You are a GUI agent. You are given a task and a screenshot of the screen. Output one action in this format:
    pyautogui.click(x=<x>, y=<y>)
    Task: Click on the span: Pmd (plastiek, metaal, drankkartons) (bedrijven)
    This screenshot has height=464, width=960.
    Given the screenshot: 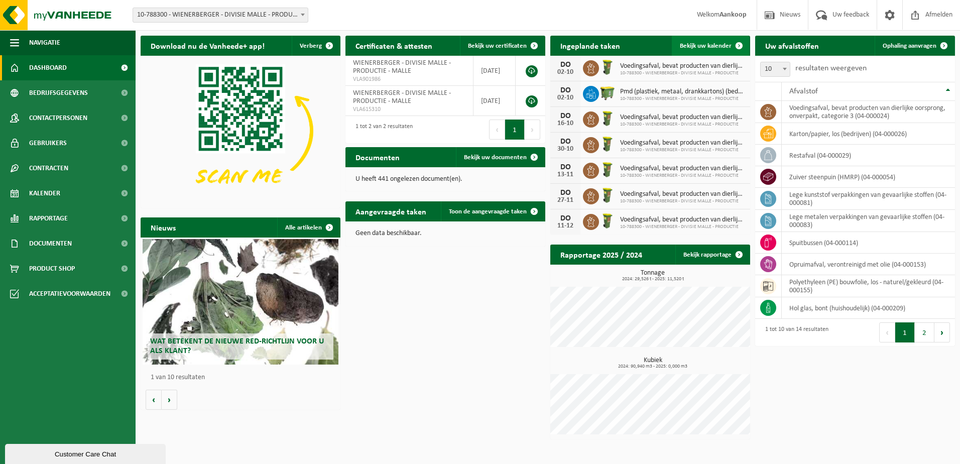 What is the action you would take?
    pyautogui.click(x=682, y=92)
    